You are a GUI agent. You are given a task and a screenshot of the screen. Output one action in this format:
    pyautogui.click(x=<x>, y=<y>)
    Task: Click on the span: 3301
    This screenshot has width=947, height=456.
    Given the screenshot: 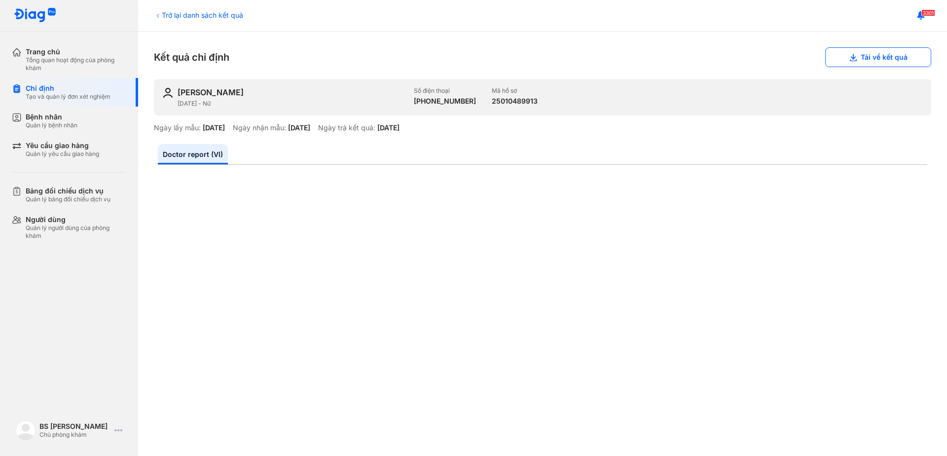 What is the action you would take?
    pyautogui.click(x=928, y=13)
    